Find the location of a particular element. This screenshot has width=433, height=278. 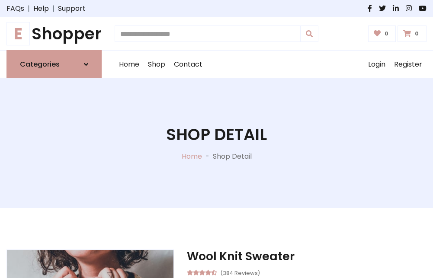

a: Contact is located at coordinates (188, 64).